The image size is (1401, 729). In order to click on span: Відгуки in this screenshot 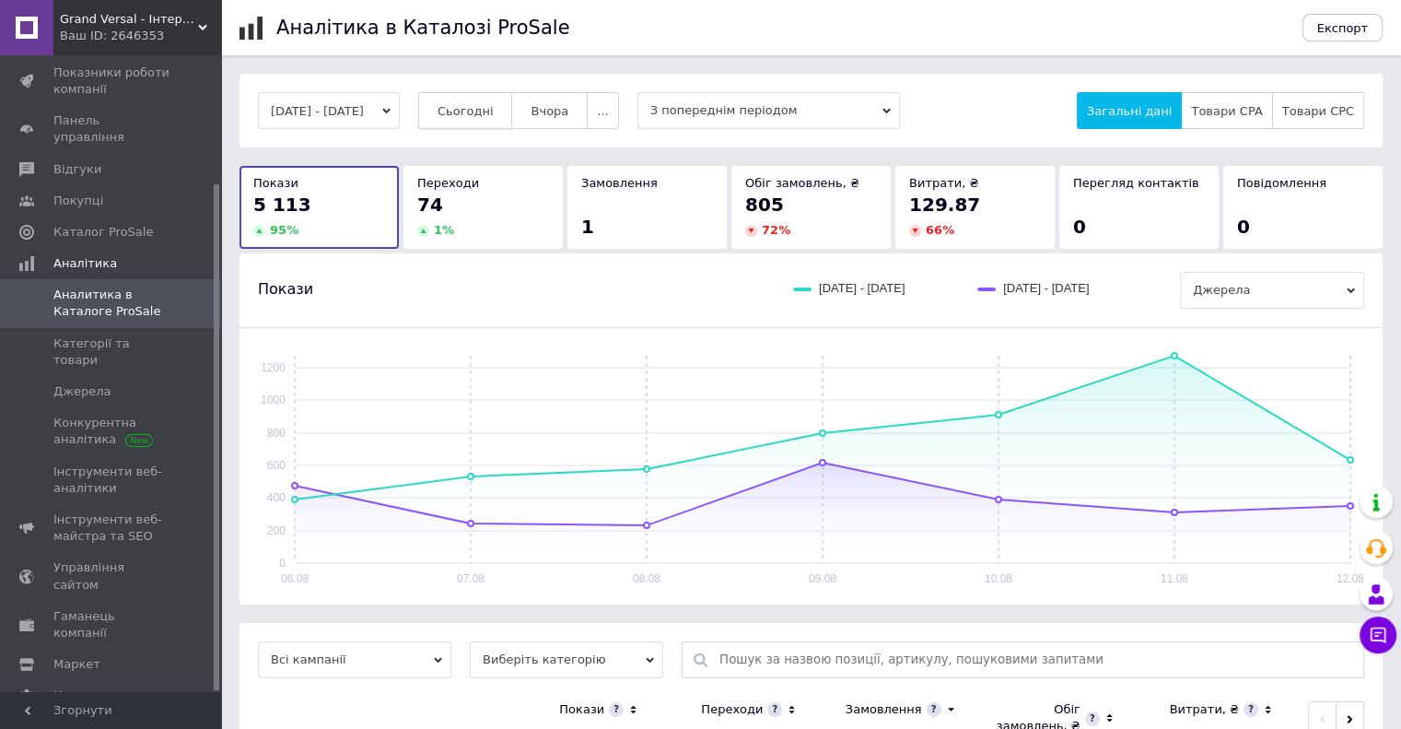, I will do `click(77, 169)`.